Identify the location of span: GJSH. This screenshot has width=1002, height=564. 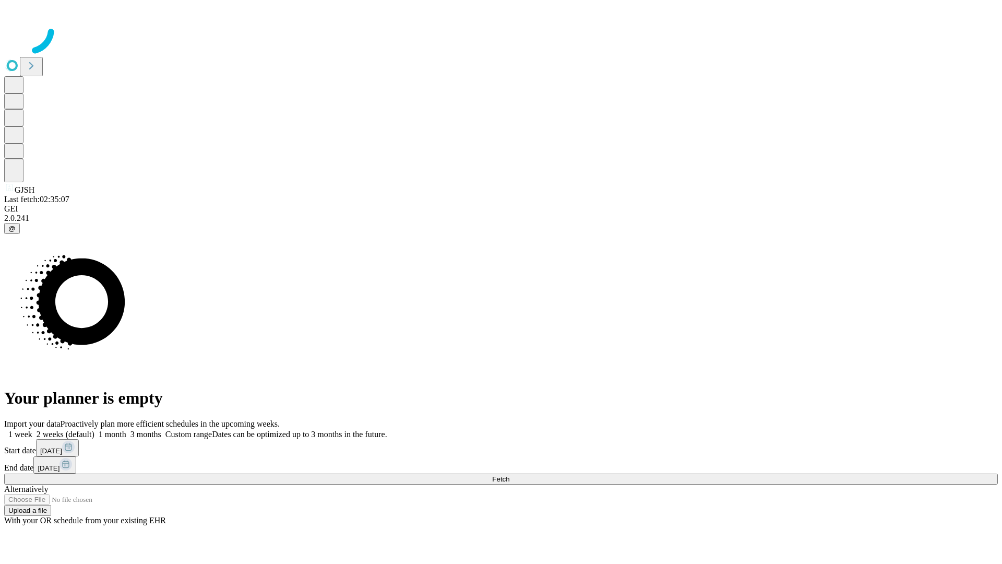
(25, 190).